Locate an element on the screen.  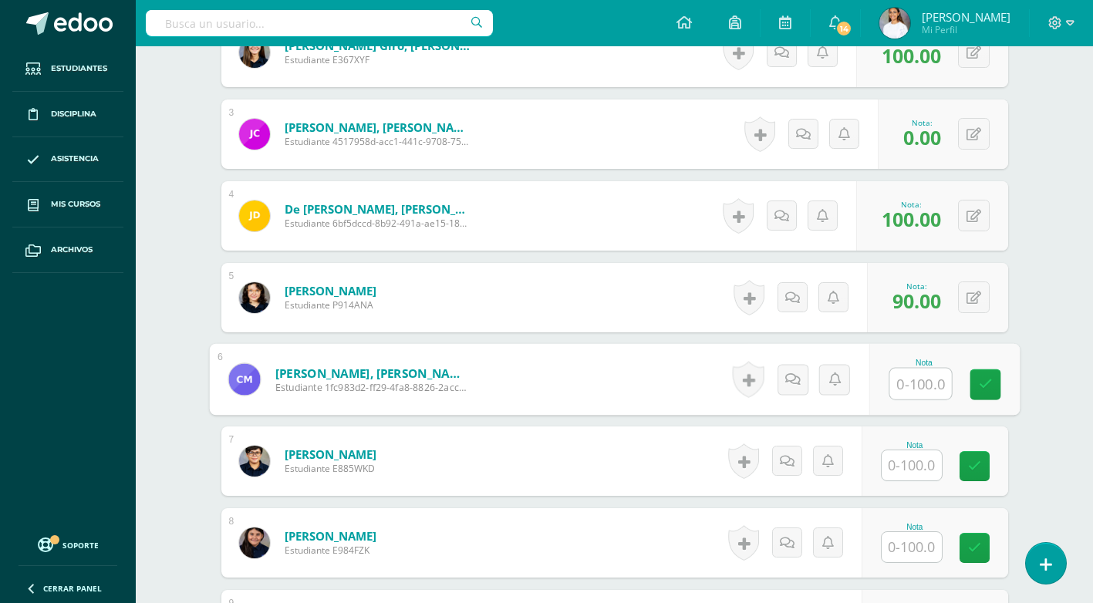
span: 90.00 is located at coordinates (916, 301).